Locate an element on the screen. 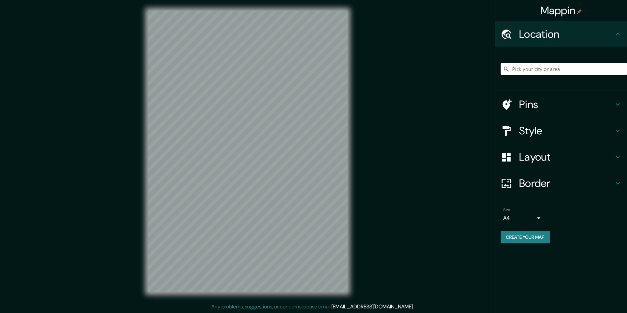  div: Location is located at coordinates (561, 34).